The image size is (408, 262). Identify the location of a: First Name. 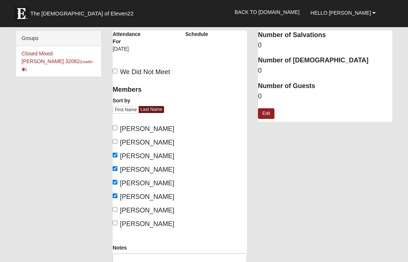
(126, 110).